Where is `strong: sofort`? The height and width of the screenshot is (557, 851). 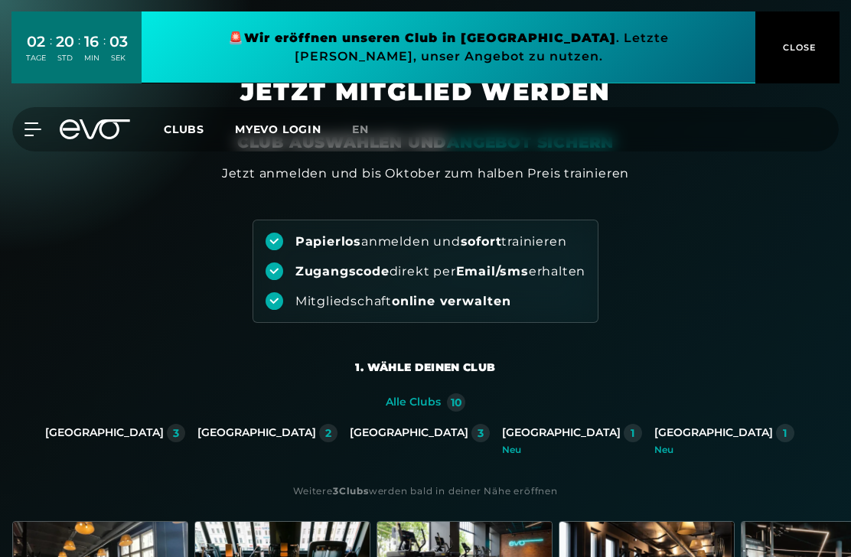 strong: sofort is located at coordinates (481, 241).